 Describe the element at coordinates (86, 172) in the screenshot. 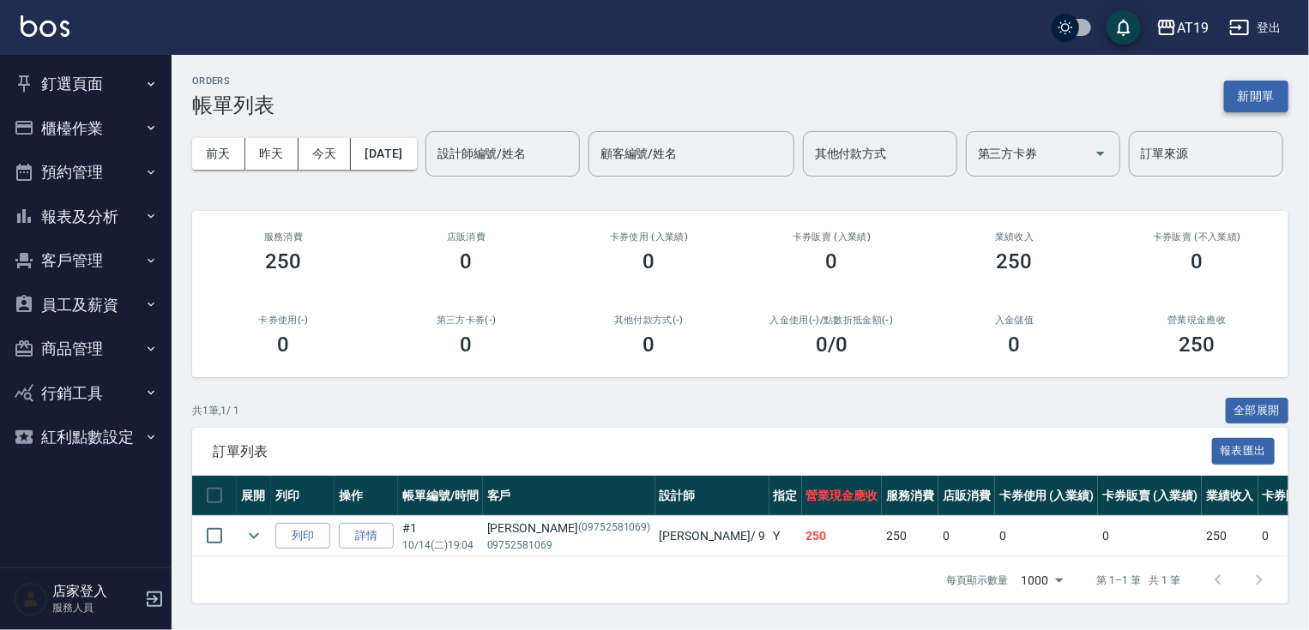

I see `button: 預約管理` at that location.